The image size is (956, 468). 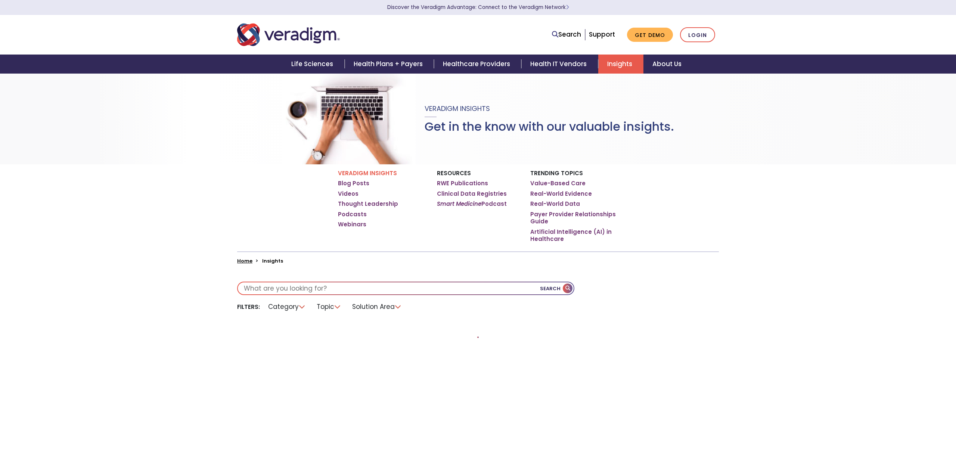 What do you see at coordinates (555, 204) in the screenshot?
I see `a: Real-World Data` at bounding box center [555, 204].